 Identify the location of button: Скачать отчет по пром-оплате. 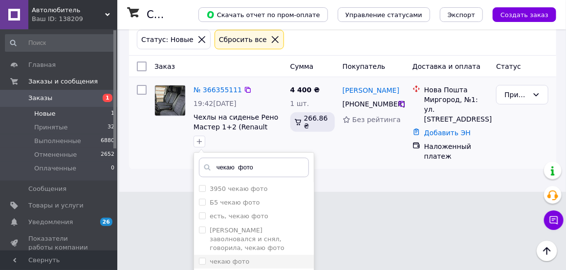
(263, 15).